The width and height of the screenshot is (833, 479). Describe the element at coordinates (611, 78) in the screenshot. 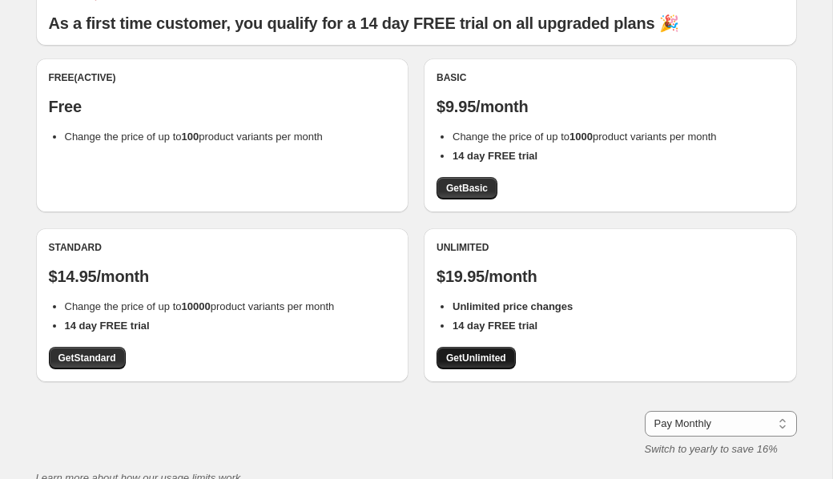

I see `div: Basic` at that location.